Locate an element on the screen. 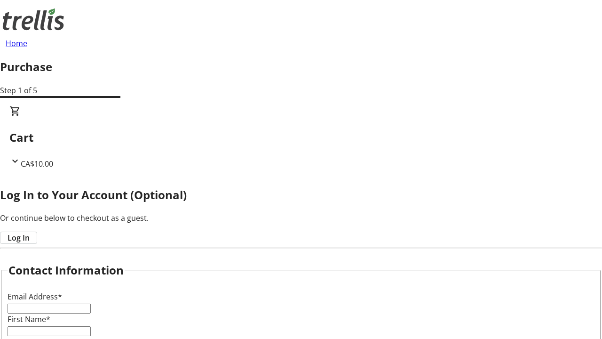 The height and width of the screenshot is (339, 602). span: Log In is located at coordinates (18, 238).